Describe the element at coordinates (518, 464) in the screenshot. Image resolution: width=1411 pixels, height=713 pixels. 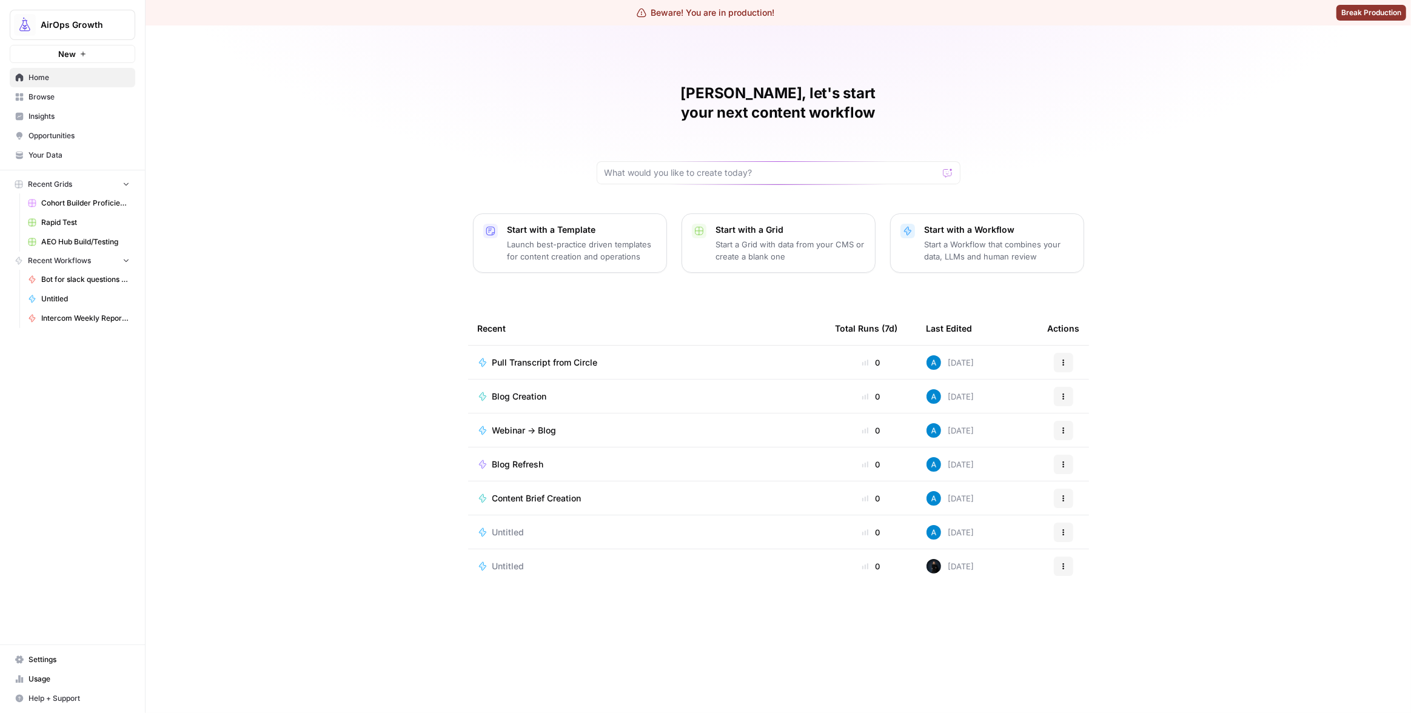
I see `span: Blog Refresh` at that location.